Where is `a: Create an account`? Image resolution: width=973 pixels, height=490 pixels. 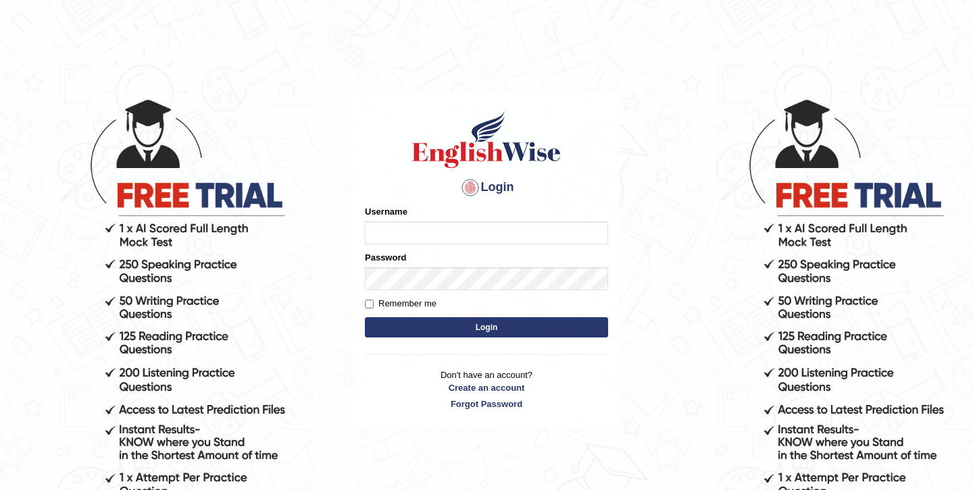 a: Create an account is located at coordinates (486, 388).